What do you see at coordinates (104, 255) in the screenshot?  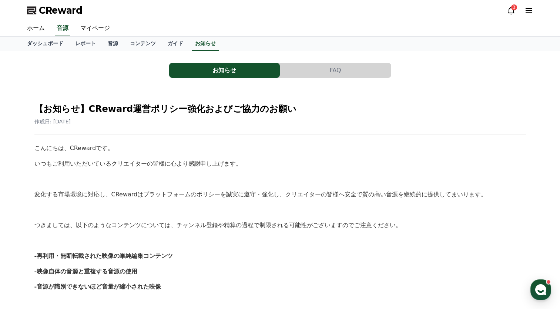 I see `strong: -再利用・無断転載された映像の単純編集コンテンツ` at bounding box center [104, 255].